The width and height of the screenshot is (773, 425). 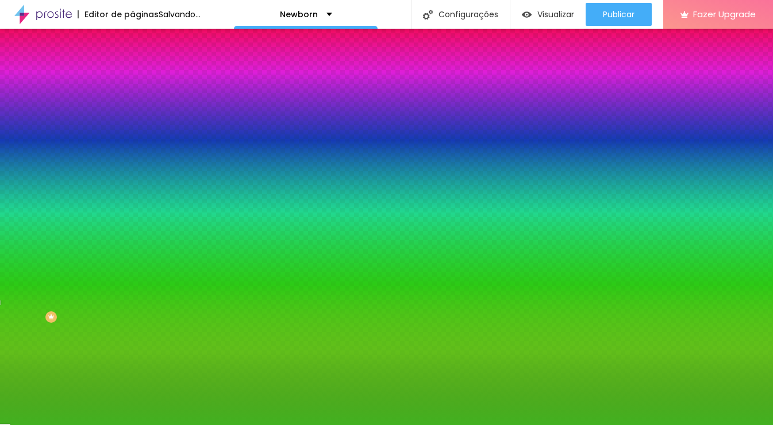 What do you see at coordinates (179, 14) in the screenshot?
I see `div: Salvando...` at bounding box center [179, 14].